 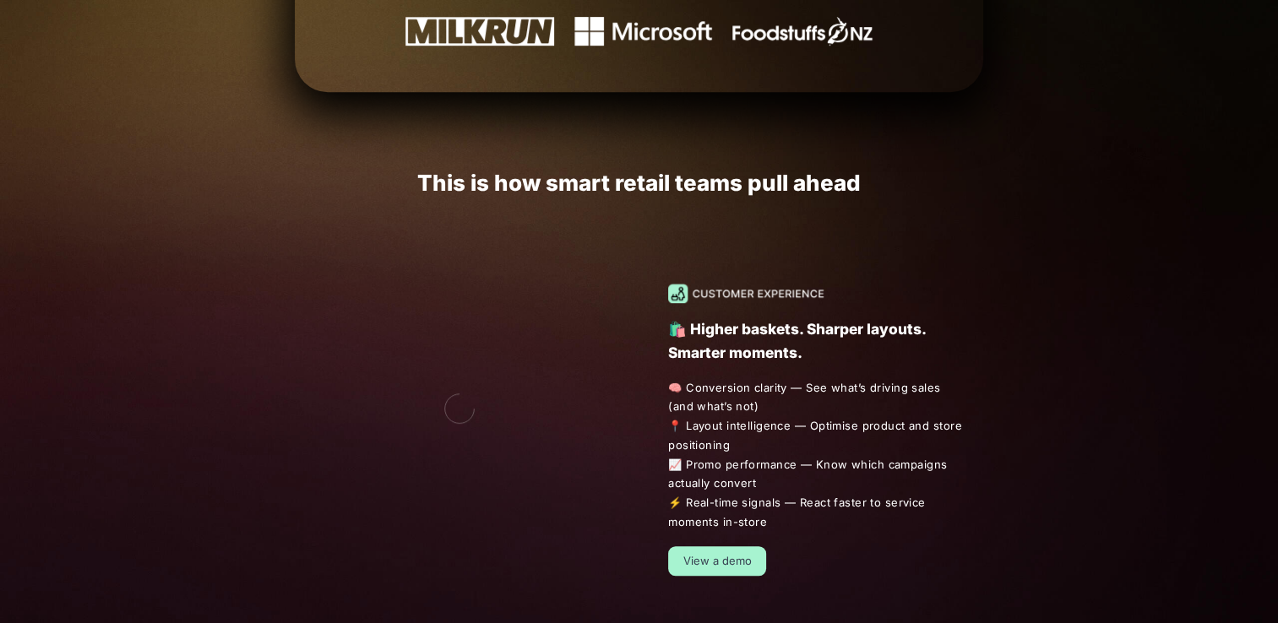 I want to click on h1: This is how smart retail teams pull ahead, so click(x=639, y=182).